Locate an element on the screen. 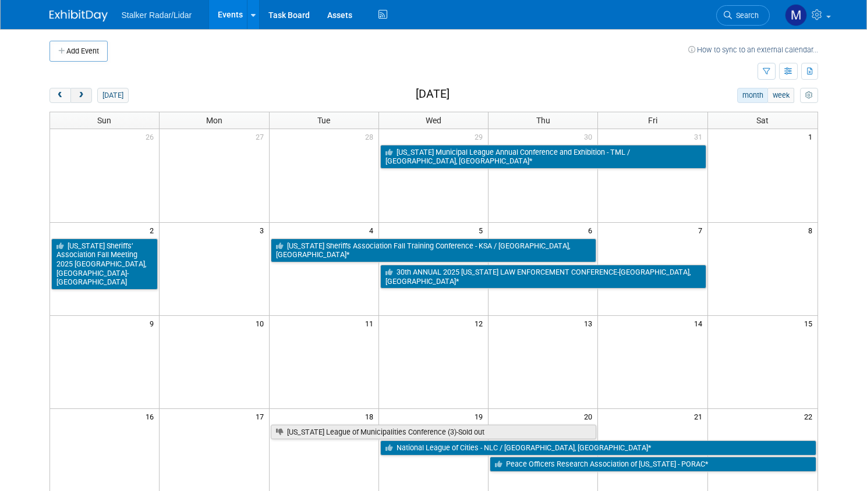 The height and width of the screenshot is (491, 867). span: 18 is located at coordinates (371, 416).